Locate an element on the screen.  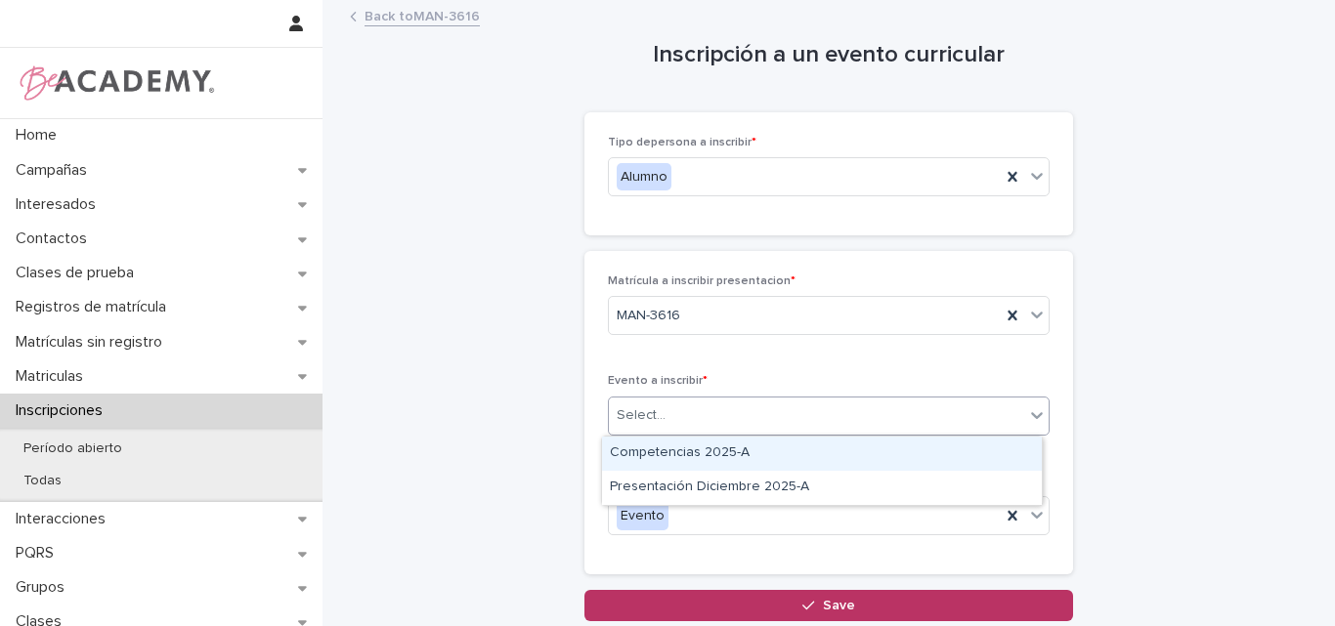
div: Alumno is located at coordinates (644, 177).